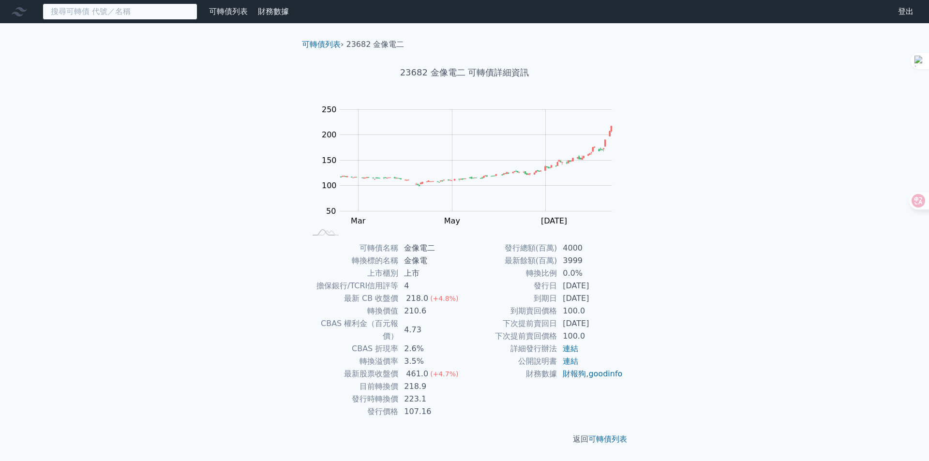 This screenshot has height=461, width=929. Describe the element at coordinates (431, 361) in the screenshot. I see `td: 3.5%` at that location.